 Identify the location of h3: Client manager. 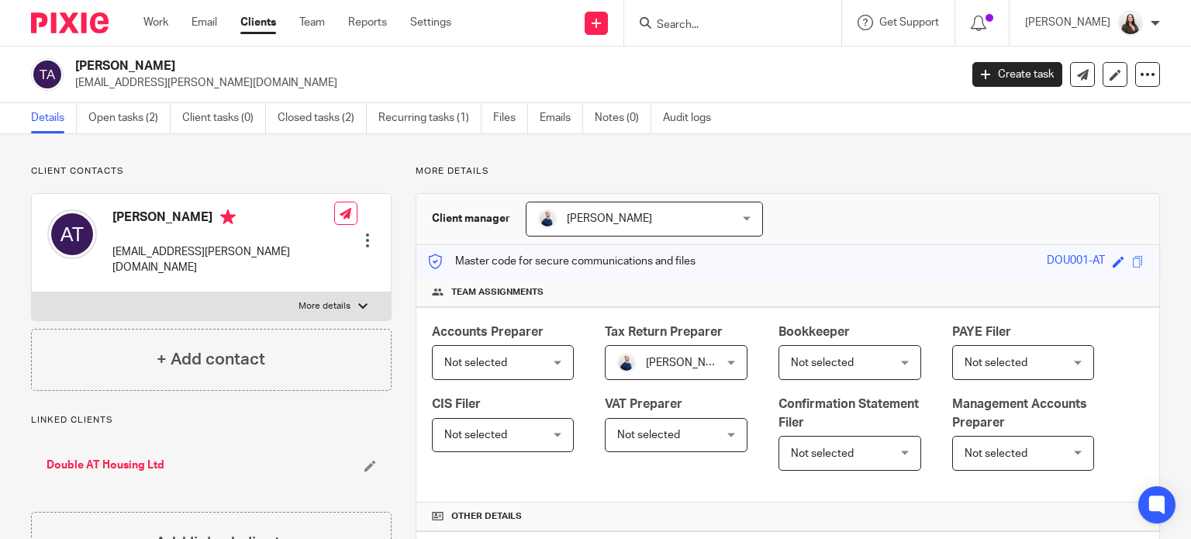
(471, 219).